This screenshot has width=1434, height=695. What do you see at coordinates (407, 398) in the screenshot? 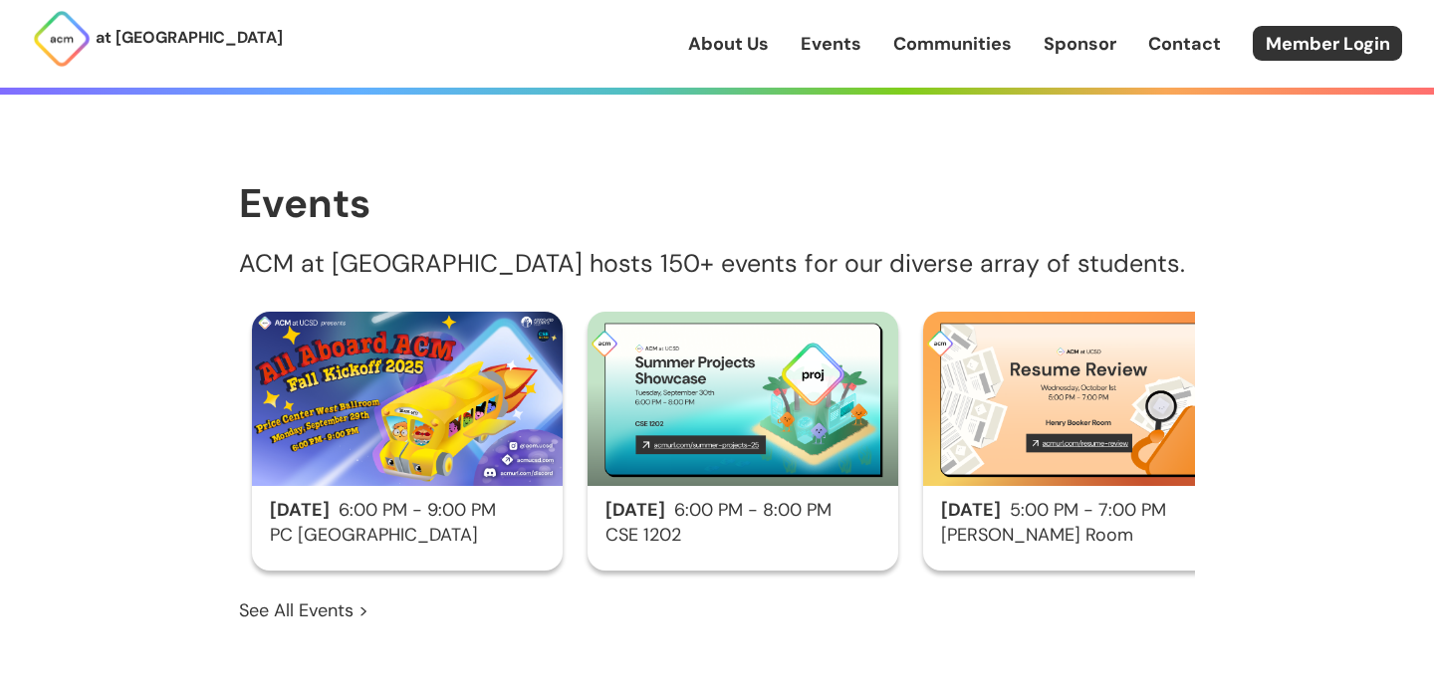
I see `img: Fall Kickoff` at bounding box center [407, 398].